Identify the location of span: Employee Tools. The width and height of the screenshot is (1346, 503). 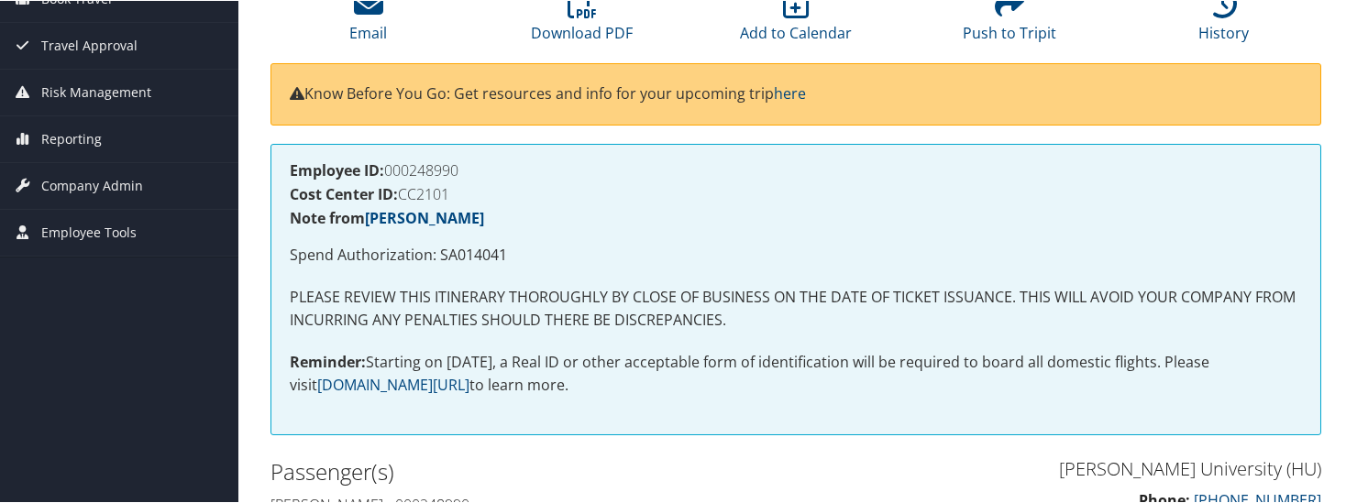
(89, 232).